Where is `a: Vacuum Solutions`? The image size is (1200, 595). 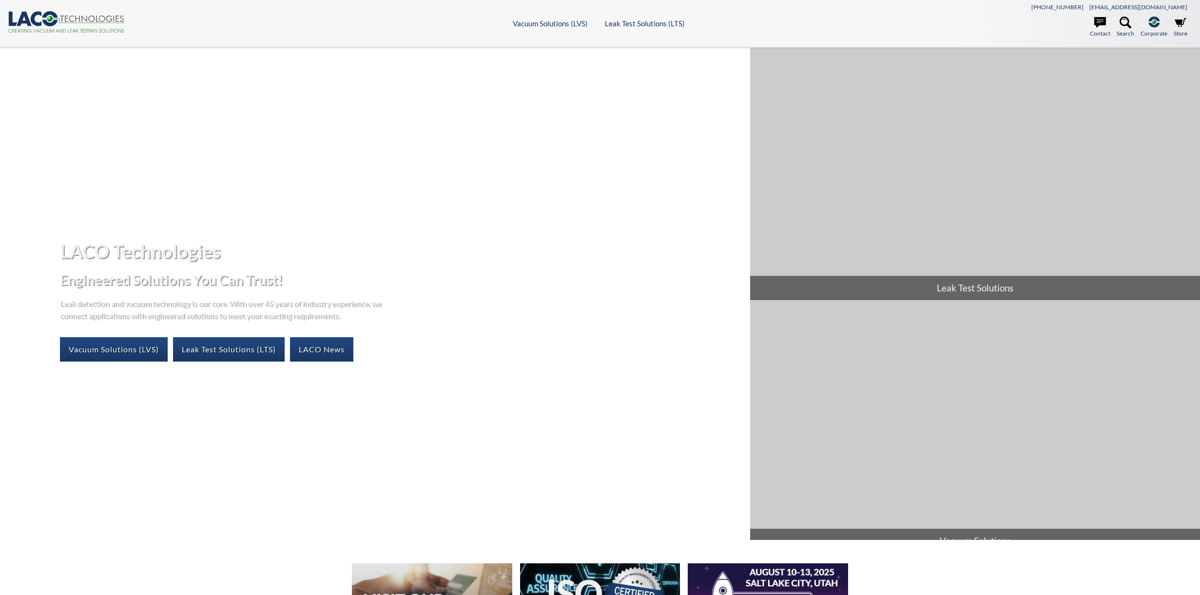
a: Vacuum Solutions is located at coordinates (975, 427).